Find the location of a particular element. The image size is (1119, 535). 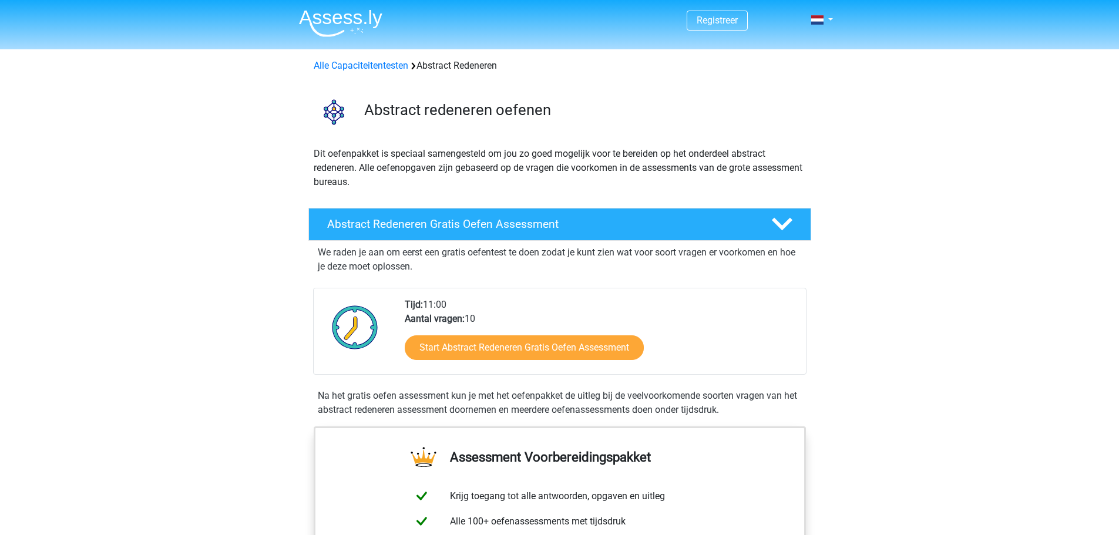

p: We raden je aan om eerst een gratis oefentest te doen zodat je kunt zien wat voor soort vragen er... is located at coordinates (560, 260).